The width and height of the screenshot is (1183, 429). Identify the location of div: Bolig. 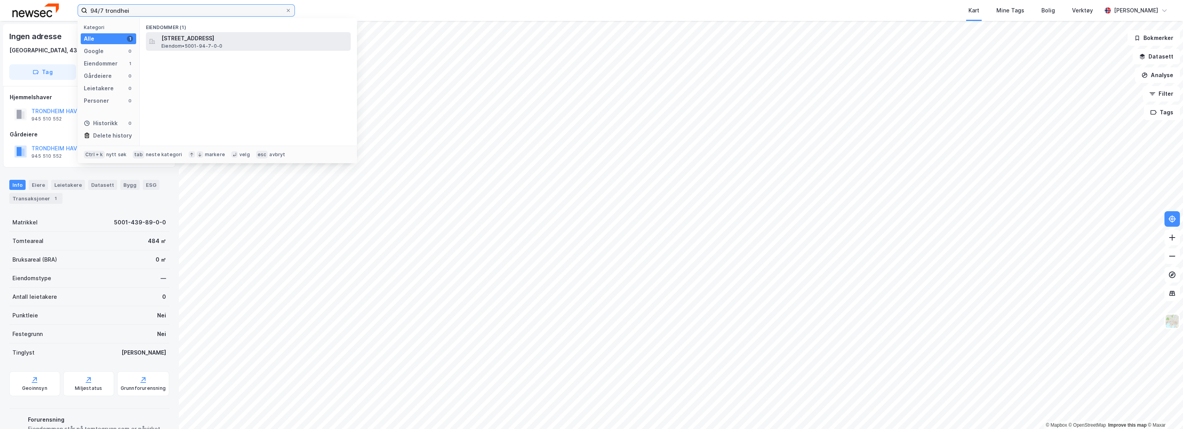
(1048, 10).